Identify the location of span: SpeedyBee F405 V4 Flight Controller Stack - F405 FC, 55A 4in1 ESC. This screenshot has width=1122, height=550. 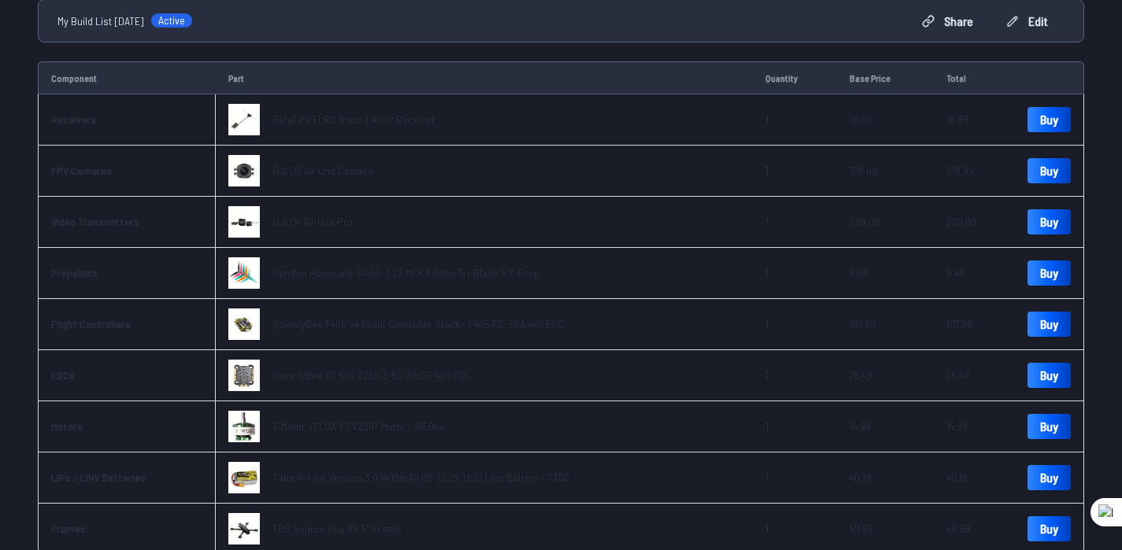
(418, 324).